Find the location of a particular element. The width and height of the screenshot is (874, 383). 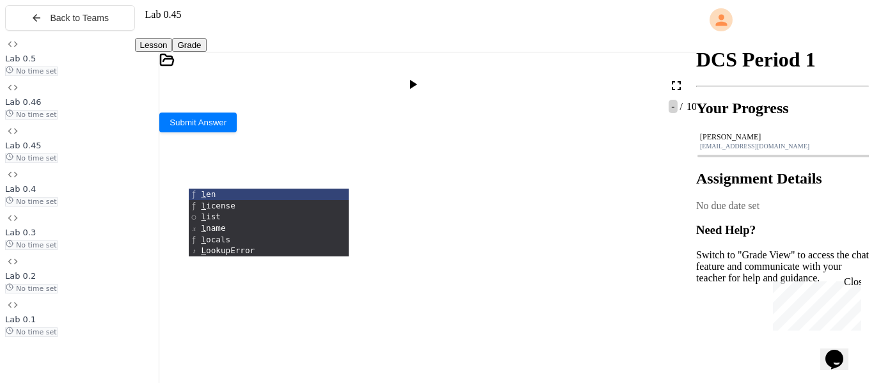

div: Chat with us now!Close is located at coordinates (47, 43).